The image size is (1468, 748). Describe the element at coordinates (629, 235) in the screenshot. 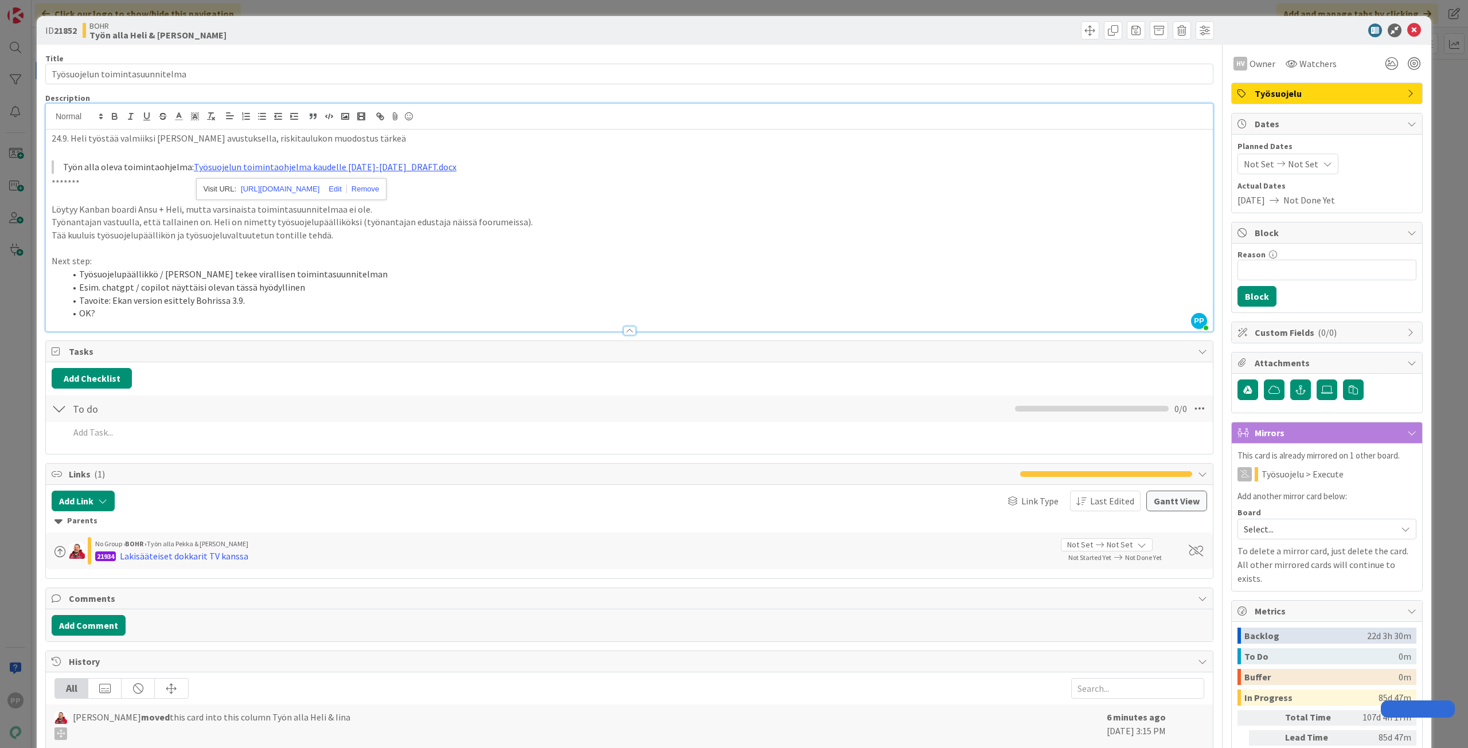

I see `p: Tää kuuluis työsuojelupäällikön ja työsuojeluvaltuutetun tontille tehdä.` at that location.